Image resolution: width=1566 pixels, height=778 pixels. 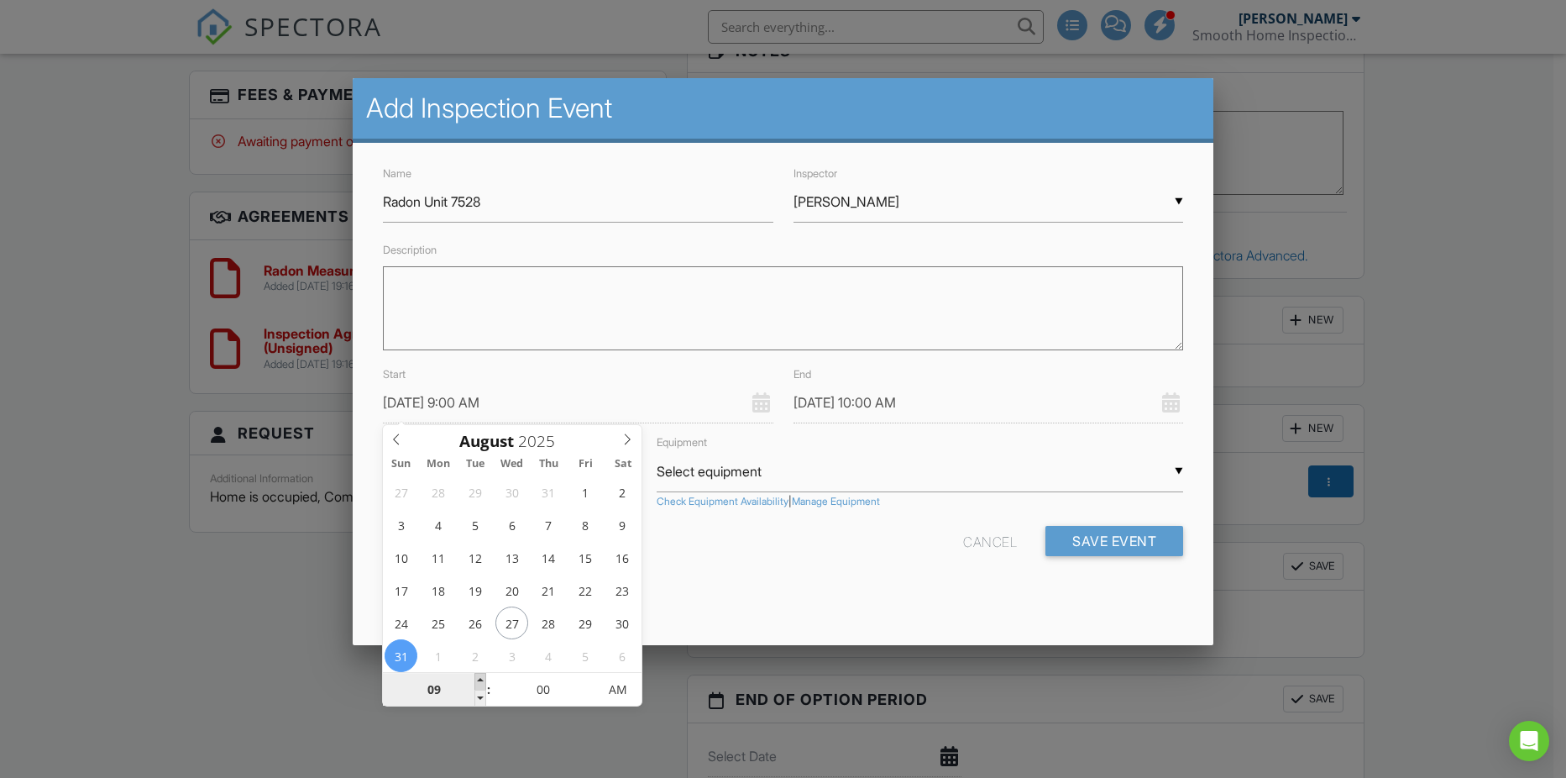 What do you see at coordinates (512, 464) in the screenshot?
I see `span: Wed` at bounding box center [512, 464].